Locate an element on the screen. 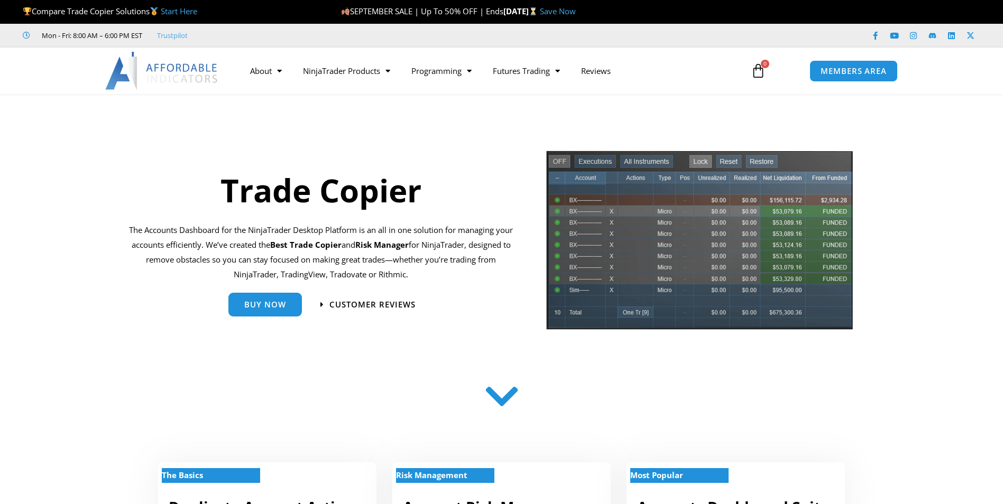 Image resolution: width=1003 pixels, height=504 pixels. span: Customer Reviews is located at coordinates (372, 305).